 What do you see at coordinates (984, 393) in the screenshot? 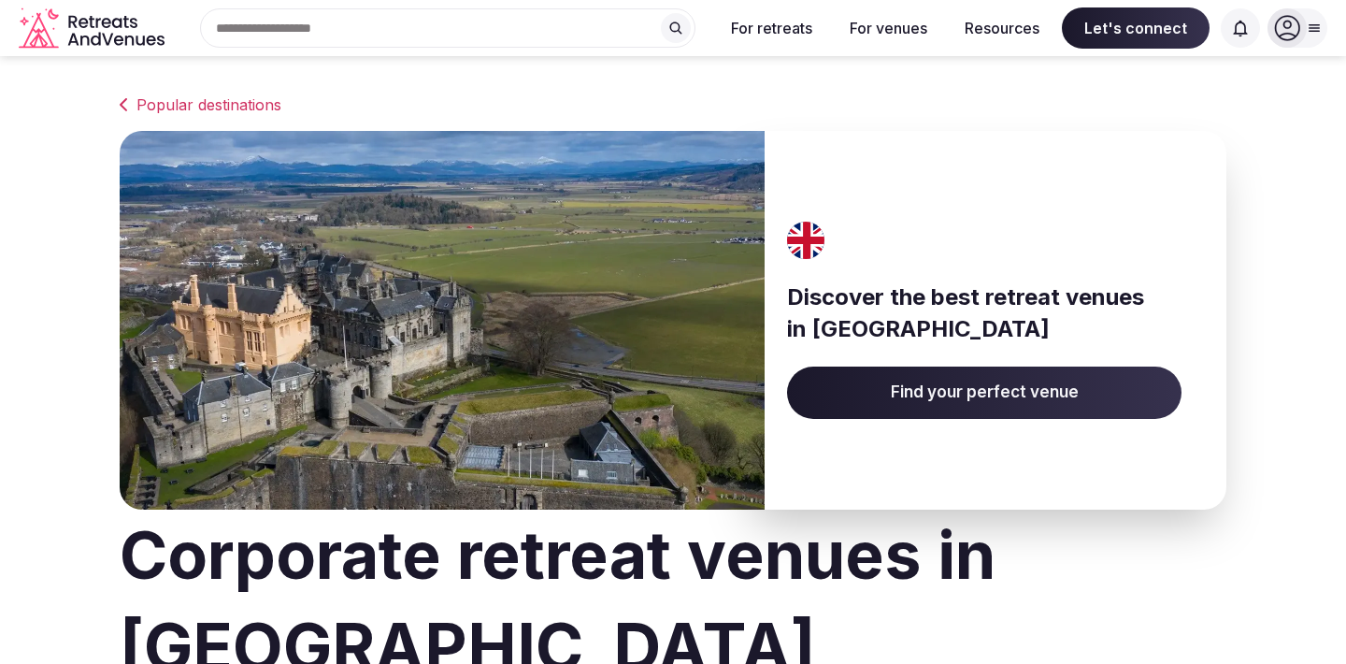
I see `a: Find your perfect venue` at bounding box center [984, 393].